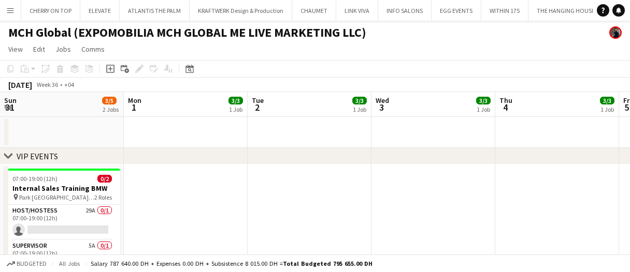  I want to click on span: Sun, so click(10, 100).